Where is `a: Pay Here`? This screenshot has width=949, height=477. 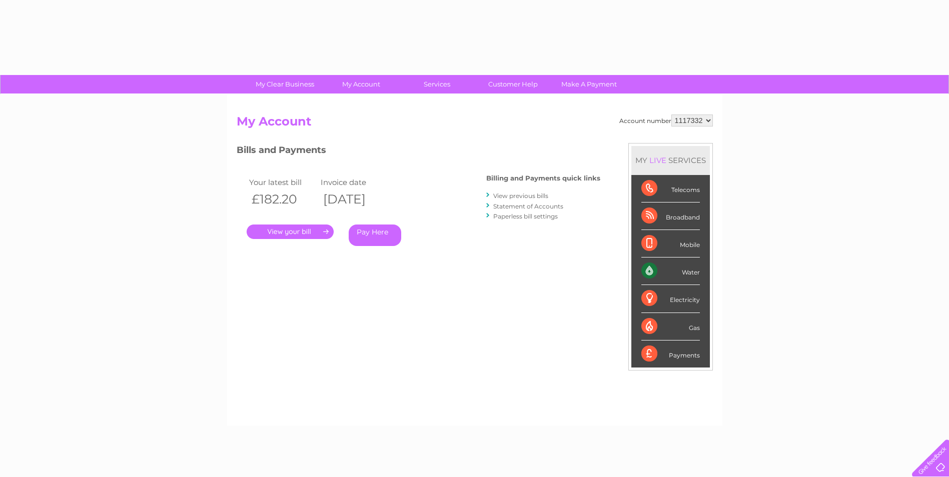
a: Pay Here is located at coordinates (375, 235).